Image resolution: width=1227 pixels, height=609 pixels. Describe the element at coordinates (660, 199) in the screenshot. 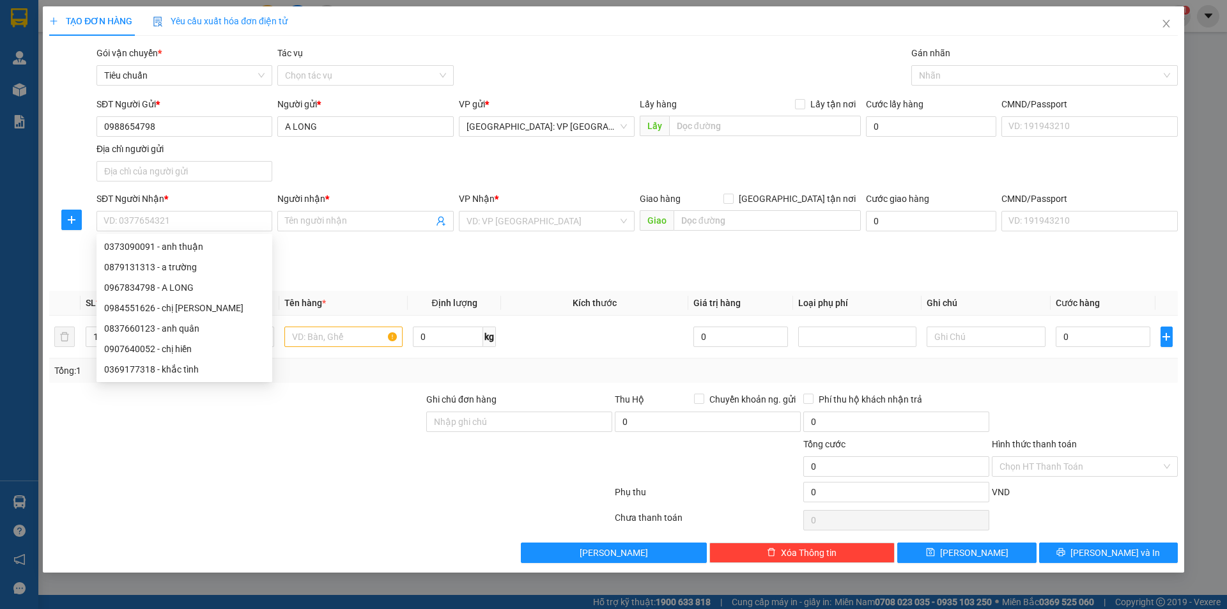

I see `span: Giao hàng` at that location.